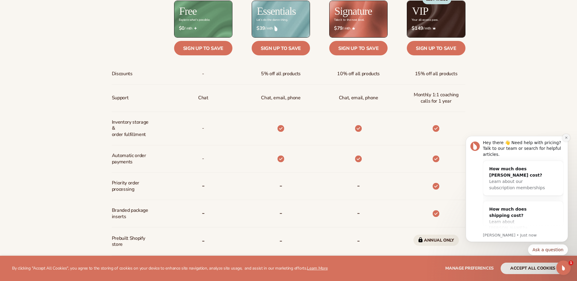 This screenshot has height=281, width=577. Describe the element at coordinates (170, 268) in the screenshot. I see `p: By clicking "Accept All Cookies", you agree to the storing of cookies on your device to enhance s...` at that location.